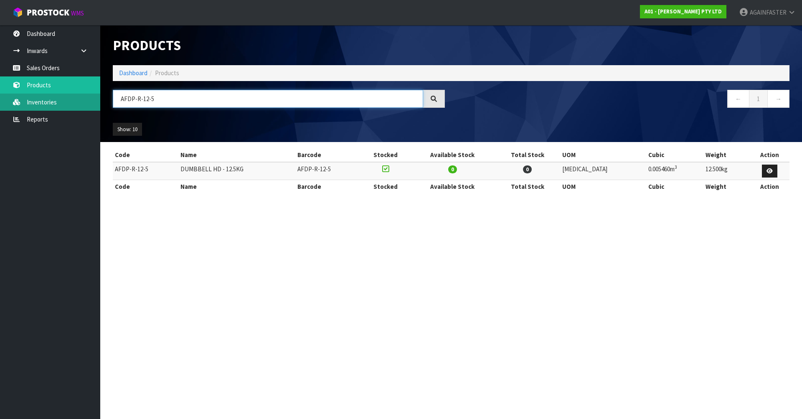  What do you see at coordinates (268, 99) in the screenshot?
I see `input: Search products` at bounding box center [268, 99].